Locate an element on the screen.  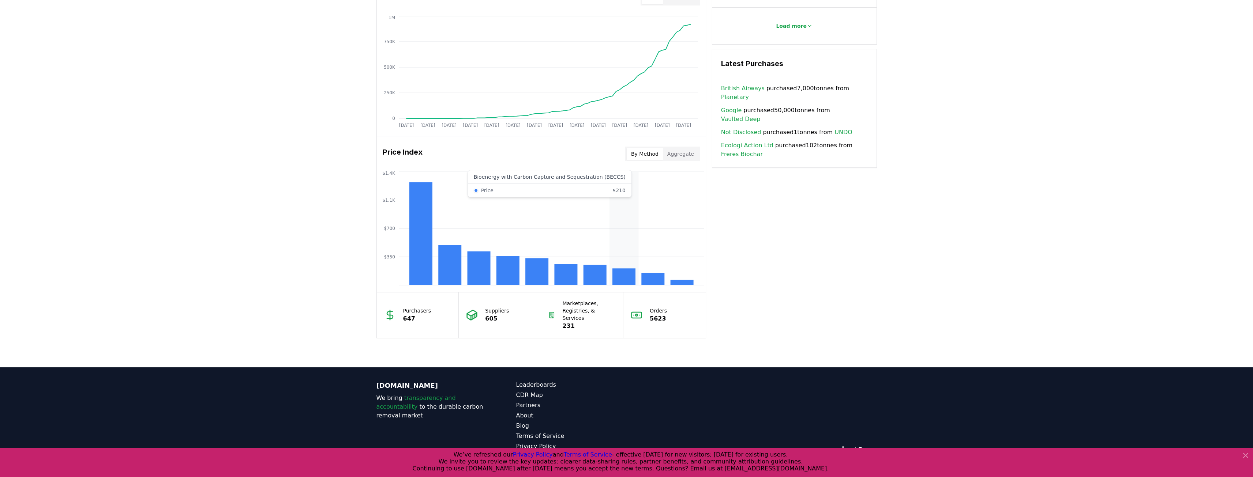
span: purchased 1 tonnes from is located at coordinates (787, 132).